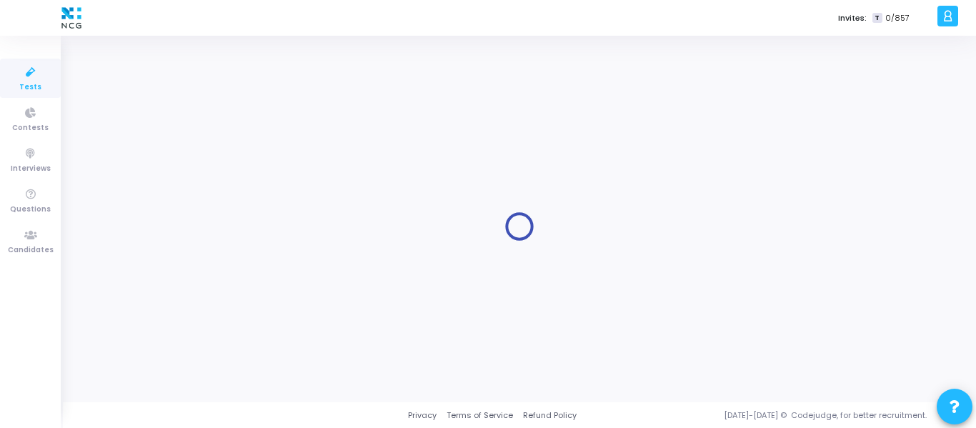  I want to click on a: Terms of Service, so click(479, 415).